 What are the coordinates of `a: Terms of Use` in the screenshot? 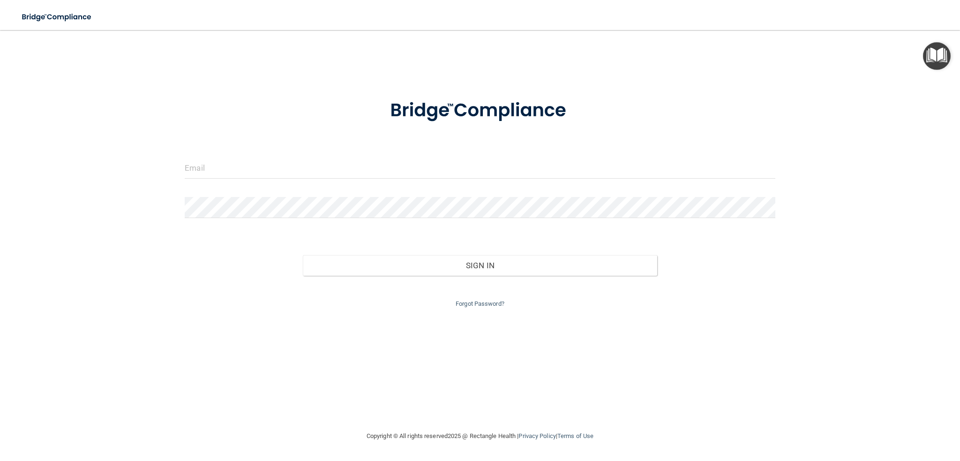 It's located at (575, 435).